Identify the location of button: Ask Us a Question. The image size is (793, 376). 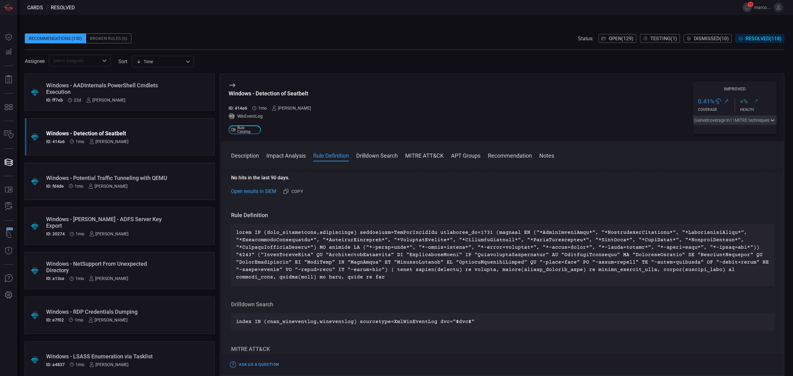
(254, 364).